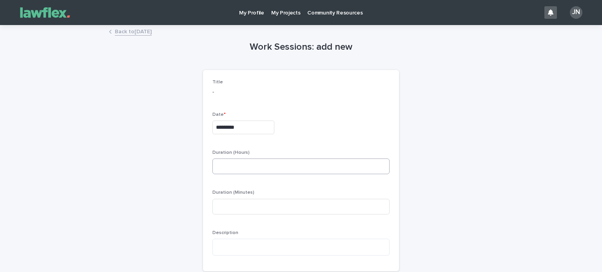 The width and height of the screenshot is (602, 272). Describe the element at coordinates (45, 13) in the screenshot. I see `img: Gnvw4qrBSHOAfo8VMhG6` at that location.